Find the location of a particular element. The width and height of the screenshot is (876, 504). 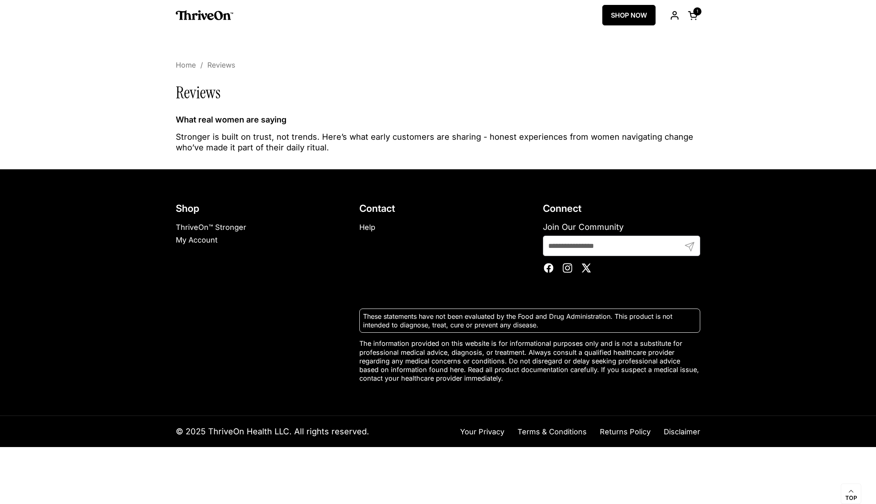

a: Your Privacy is located at coordinates (482, 431).